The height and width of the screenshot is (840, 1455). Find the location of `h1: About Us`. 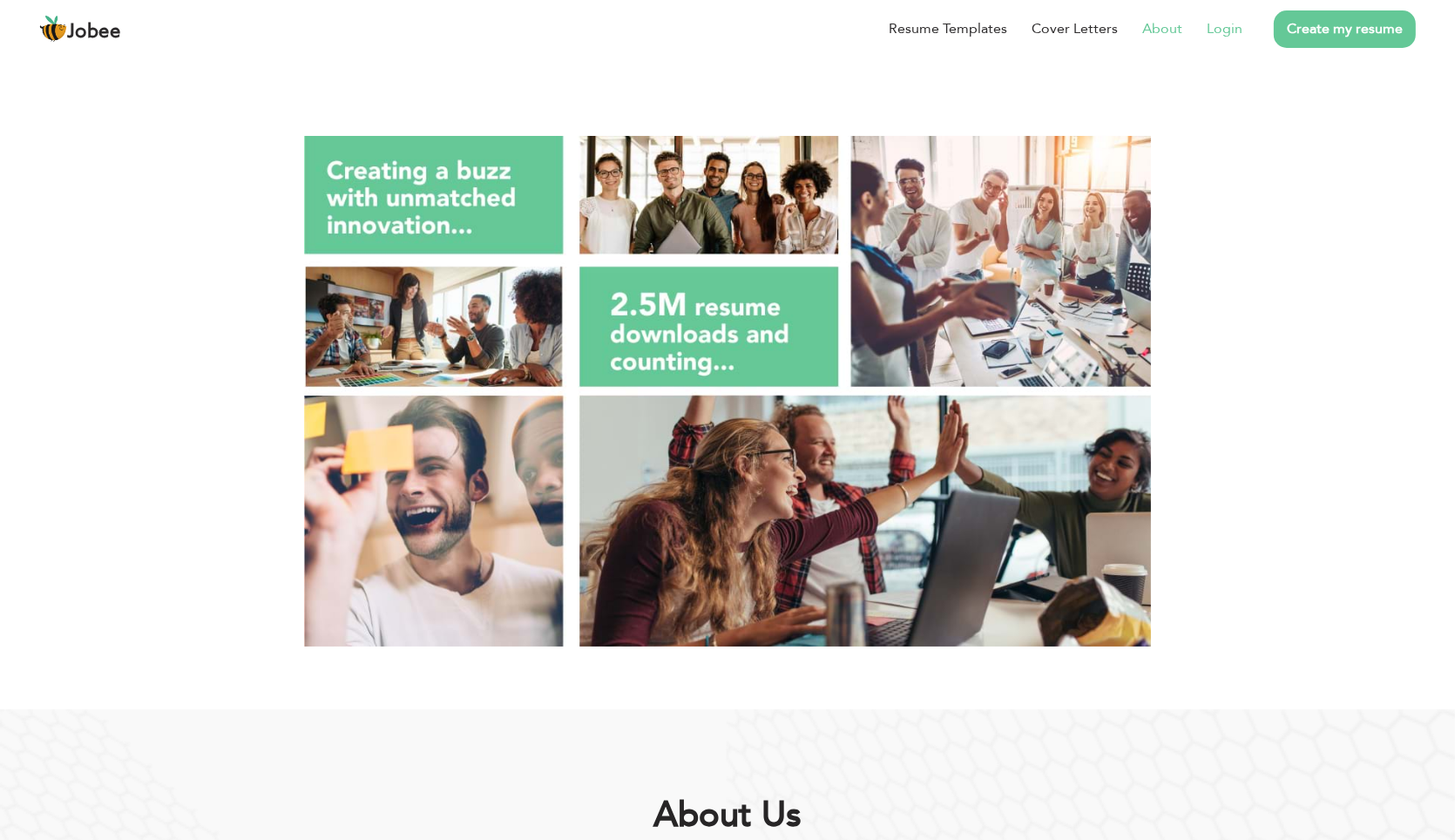

h1: About Us is located at coordinates (728, 816).